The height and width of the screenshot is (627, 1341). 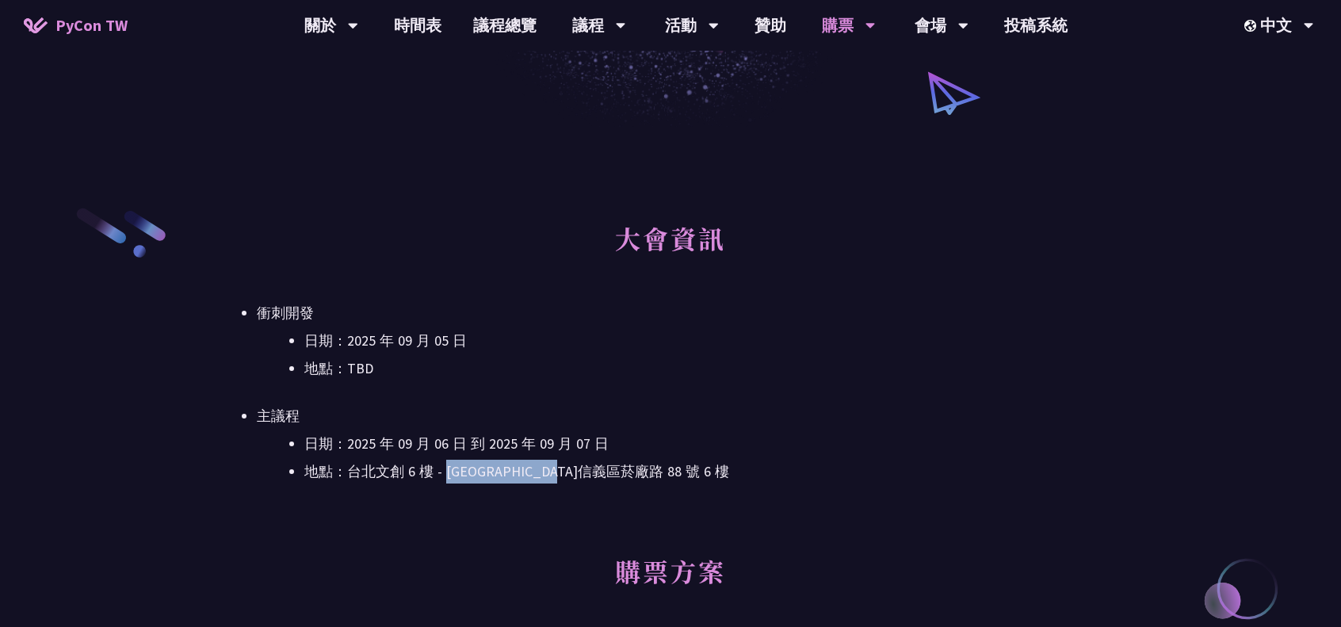 What do you see at coordinates (671, 583) in the screenshot?
I see `h2: 購票方案` at bounding box center [671, 583].